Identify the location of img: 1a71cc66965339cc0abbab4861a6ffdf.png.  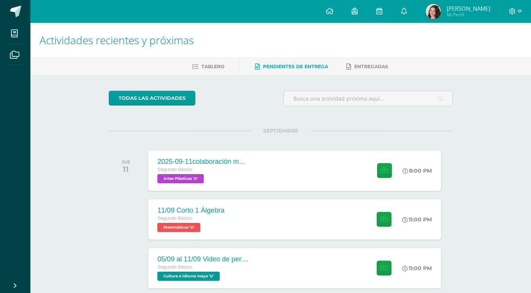
(434, 11).